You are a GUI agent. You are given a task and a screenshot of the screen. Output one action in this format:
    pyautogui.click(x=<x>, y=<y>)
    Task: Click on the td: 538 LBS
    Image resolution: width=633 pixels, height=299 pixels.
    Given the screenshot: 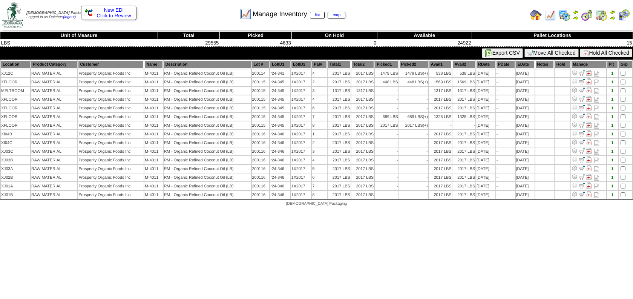 What is the action you would take?
    pyautogui.click(x=463, y=73)
    